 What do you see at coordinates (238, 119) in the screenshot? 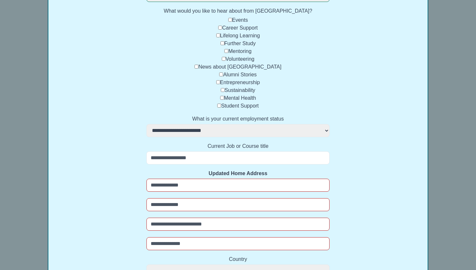
I see `label: What is your current employment status` at bounding box center [238, 119].